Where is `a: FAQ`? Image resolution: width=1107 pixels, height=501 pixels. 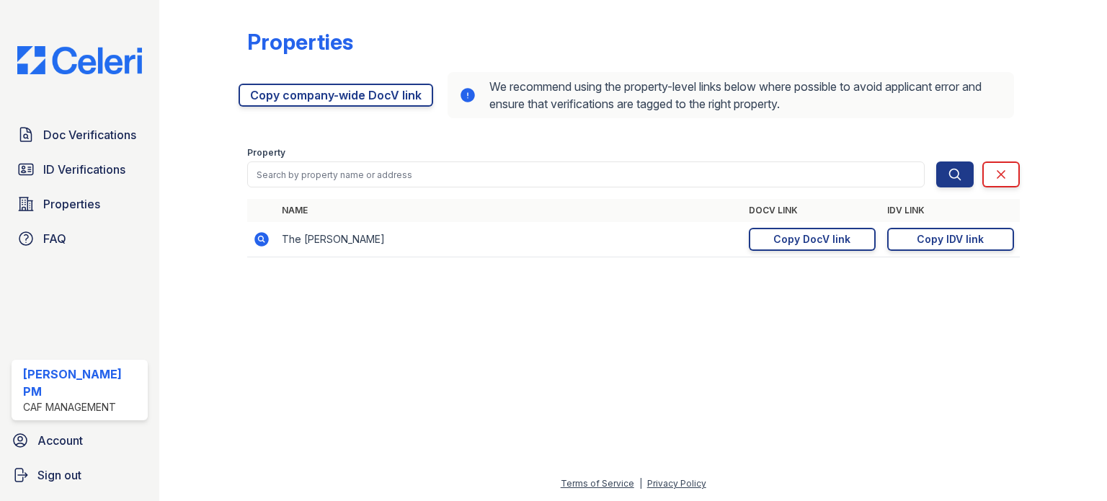 a: FAQ is located at coordinates (79, 238).